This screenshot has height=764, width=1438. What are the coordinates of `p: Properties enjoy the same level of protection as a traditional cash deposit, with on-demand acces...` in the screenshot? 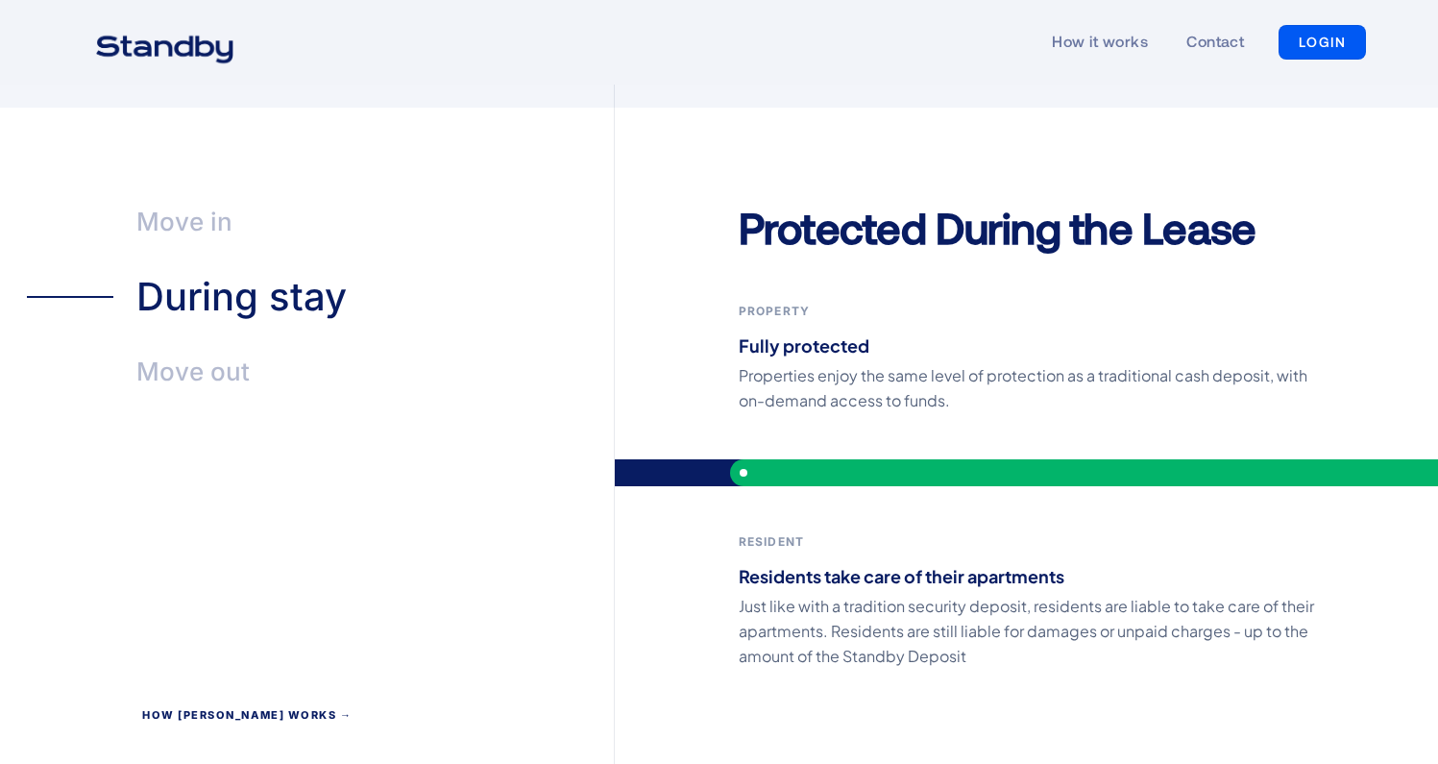 It's located at (1027, 388).